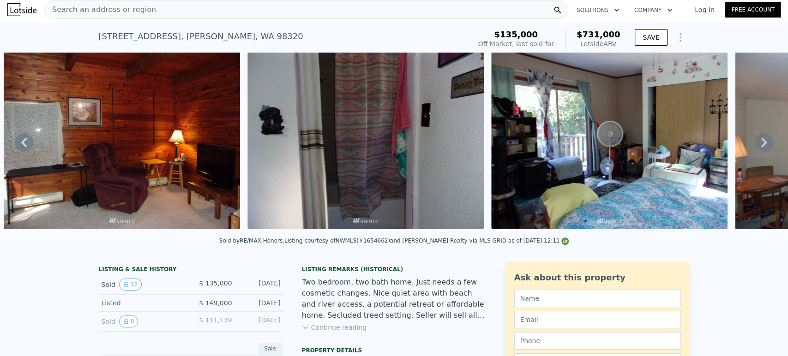 The height and width of the screenshot is (356, 788). What do you see at coordinates (565, 241) in the screenshot?
I see `img: NWMLS Logo` at bounding box center [565, 241].